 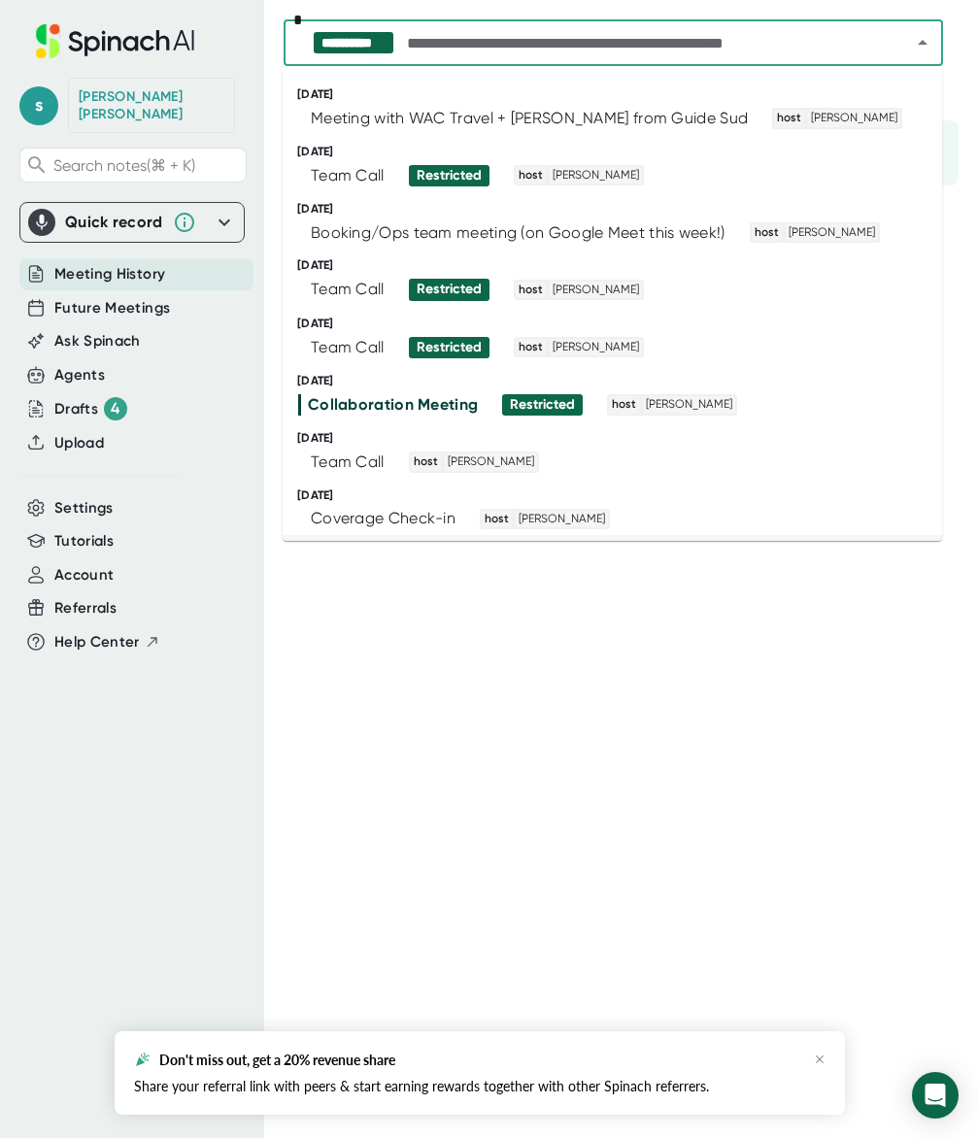 I want to click on span: Ask Spinach, so click(x=97, y=341).